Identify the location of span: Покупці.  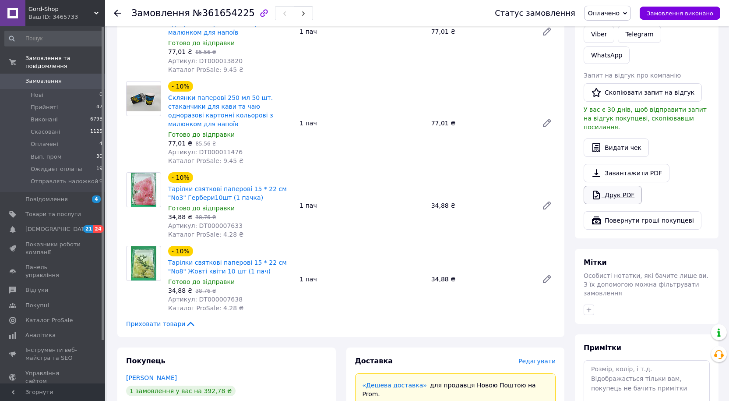
(37, 305).